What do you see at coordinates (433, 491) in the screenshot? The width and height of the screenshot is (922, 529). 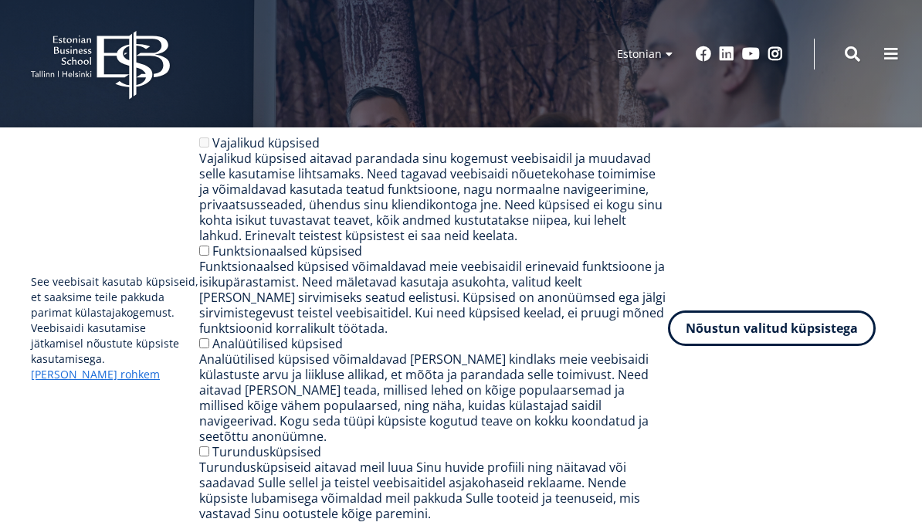 I see `div: Turundusküpsiseid aitavad meil luua Sinu huvide profiili ning näitavad või saadavad Sulle sellel ...` at bounding box center [433, 491].